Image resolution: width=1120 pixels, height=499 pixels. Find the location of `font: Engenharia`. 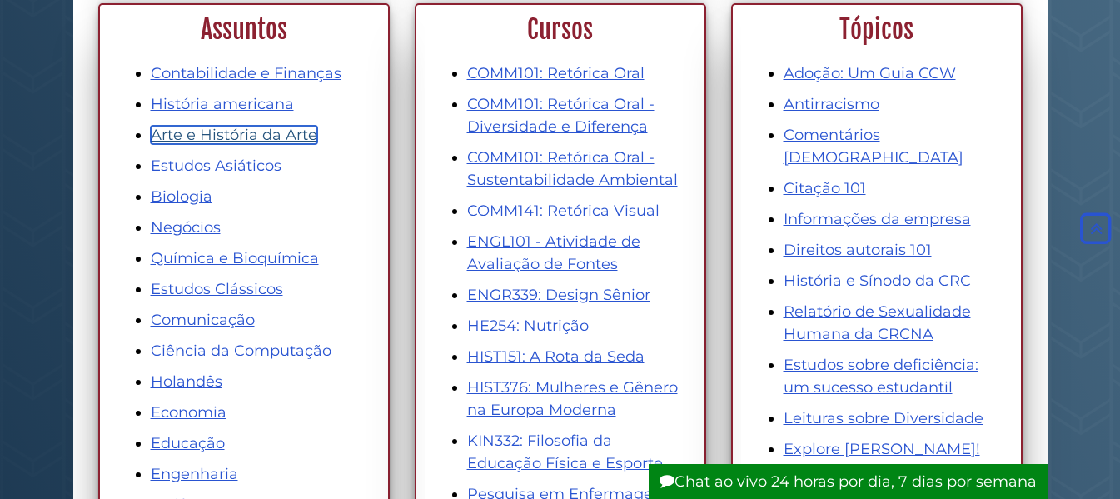

font: Engenharia is located at coordinates (194, 474).